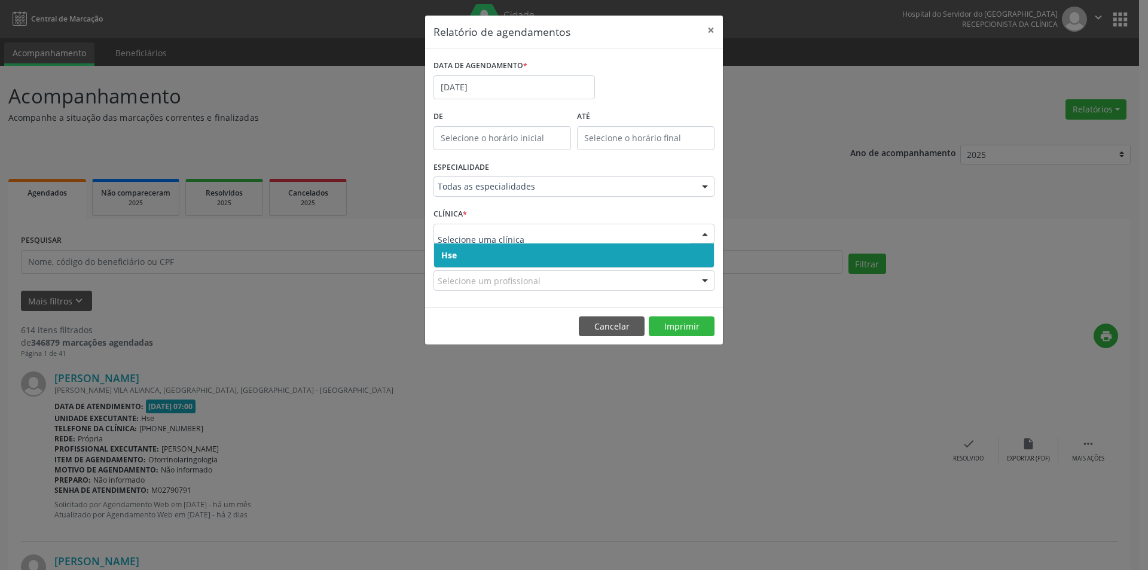 This screenshot has width=1148, height=570. I want to click on label: ATÉ, so click(646, 117).